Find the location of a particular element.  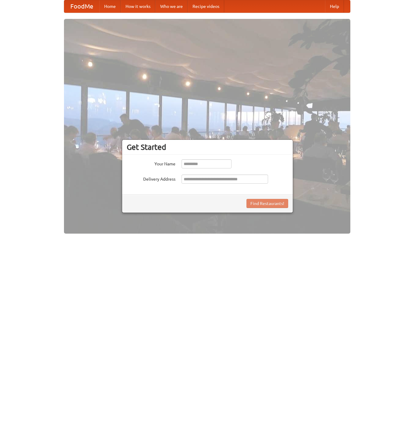

a: How it works is located at coordinates (138, 6).